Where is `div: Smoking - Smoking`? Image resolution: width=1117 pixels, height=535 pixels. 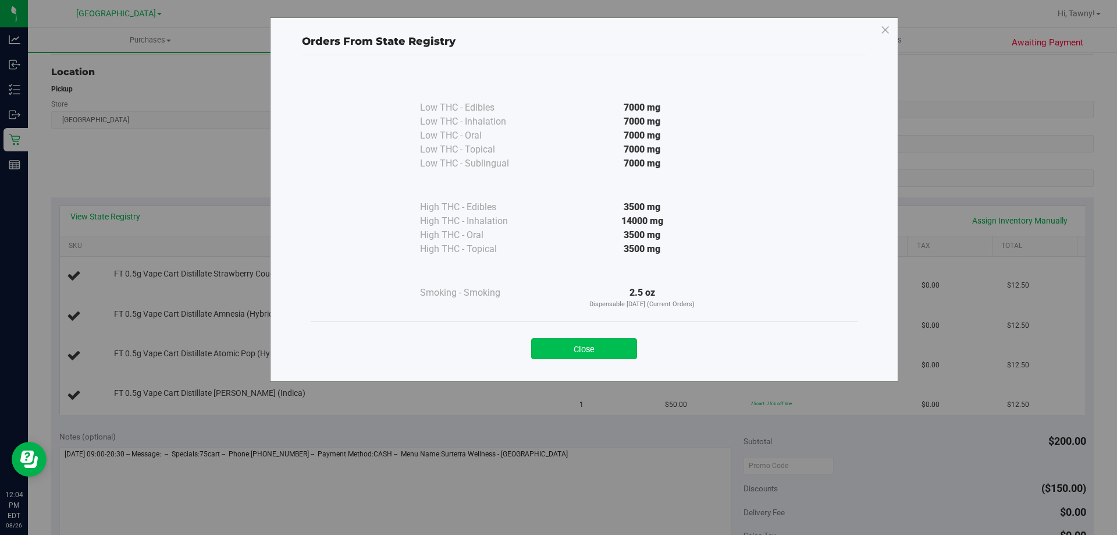
div: Smoking - Smoking is located at coordinates (478, 293).